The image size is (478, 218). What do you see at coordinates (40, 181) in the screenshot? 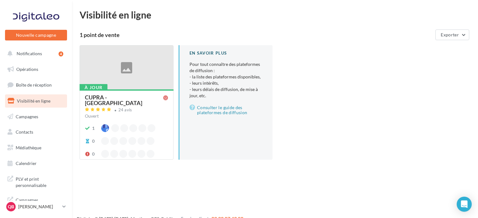
I see `span: PLV et print personnalisable` at bounding box center [40, 181].